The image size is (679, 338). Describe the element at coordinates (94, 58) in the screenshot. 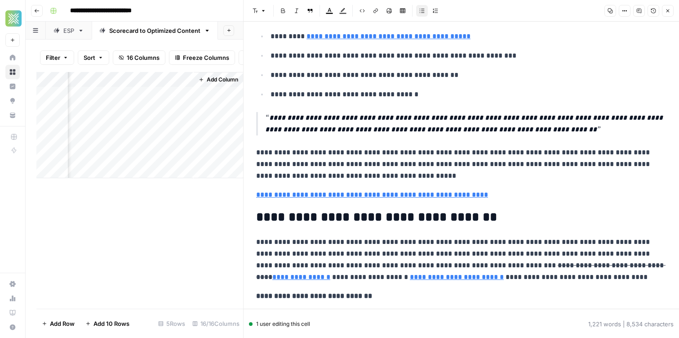

I see `button: Sort` at that location.